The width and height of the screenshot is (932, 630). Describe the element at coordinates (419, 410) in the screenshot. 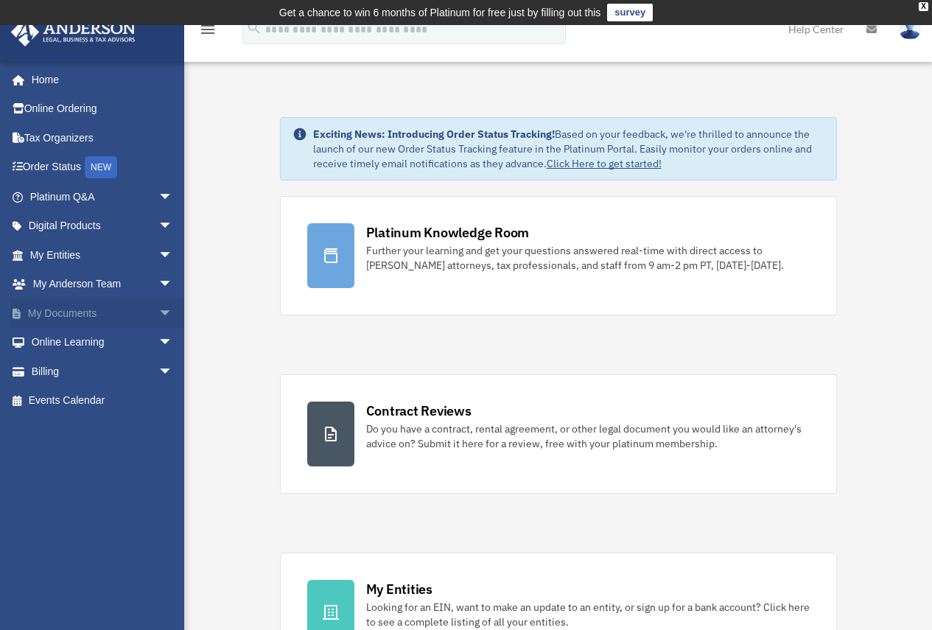

I see `div: Contract Reviews` at that location.